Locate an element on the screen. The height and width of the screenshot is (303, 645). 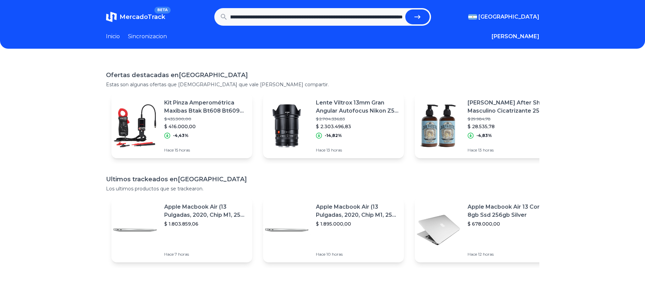
p: $ 2.704.336,83 is located at coordinates (357, 119).